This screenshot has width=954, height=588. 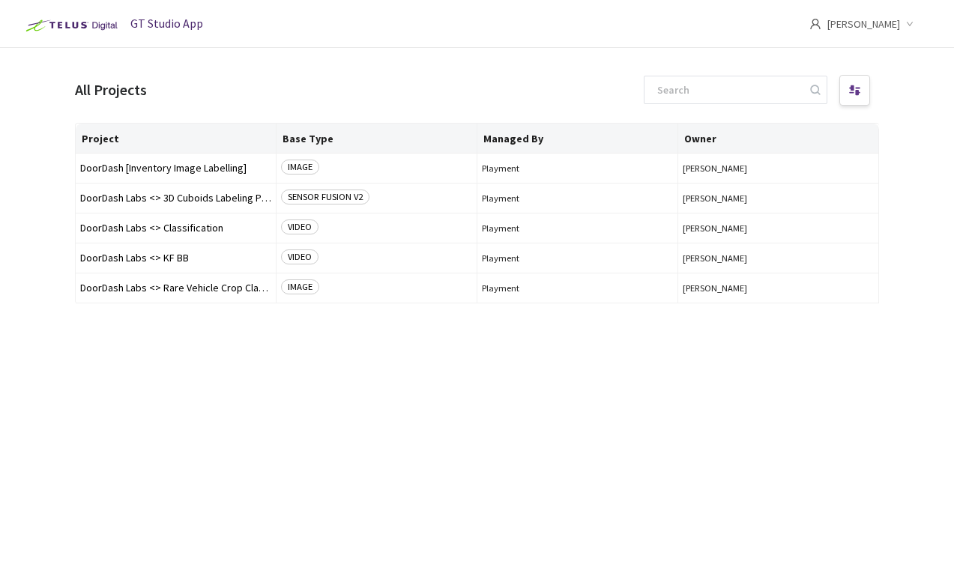 I want to click on th: Owner, so click(x=779, y=139).